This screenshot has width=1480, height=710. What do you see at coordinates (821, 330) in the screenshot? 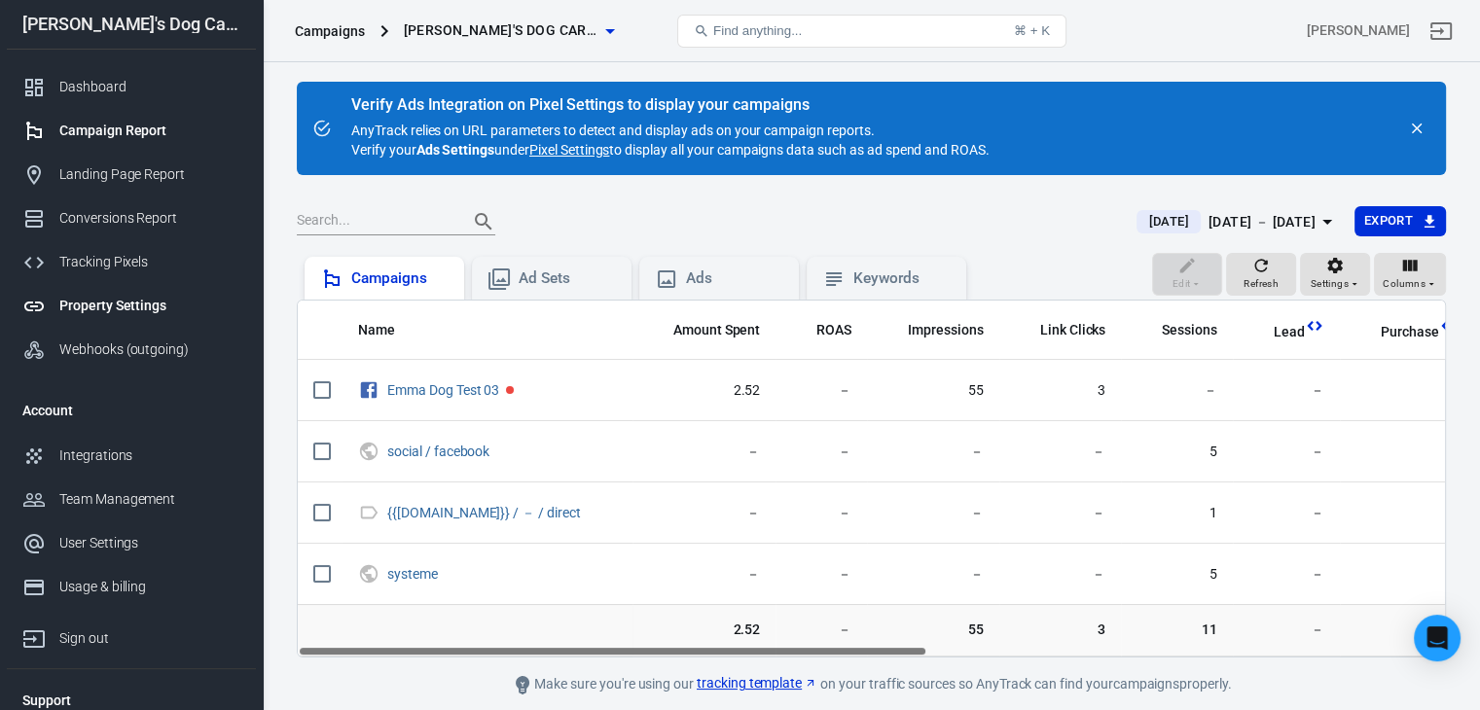
I see `span: The total return on ad spend` at bounding box center [821, 330].